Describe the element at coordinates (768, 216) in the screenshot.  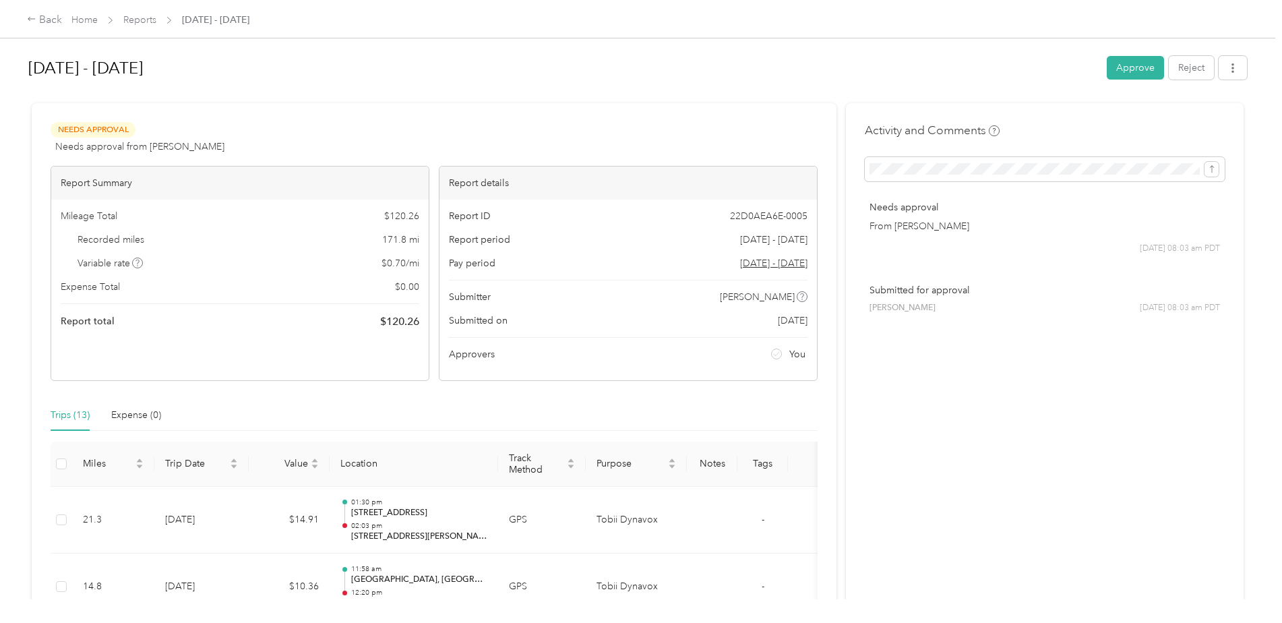
I see `span: 22D0AEA6E-0005` at that location.